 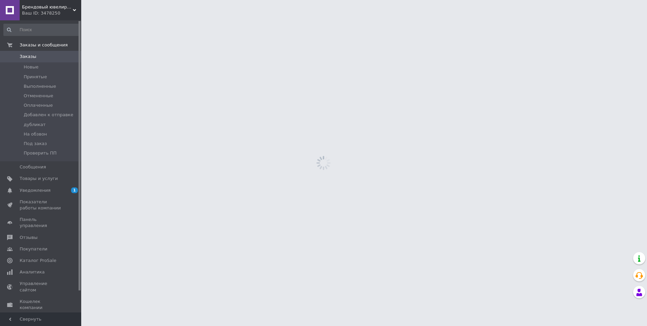 What do you see at coordinates (28, 237) in the screenshot?
I see `span: Отзывы` at bounding box center [28, 237].